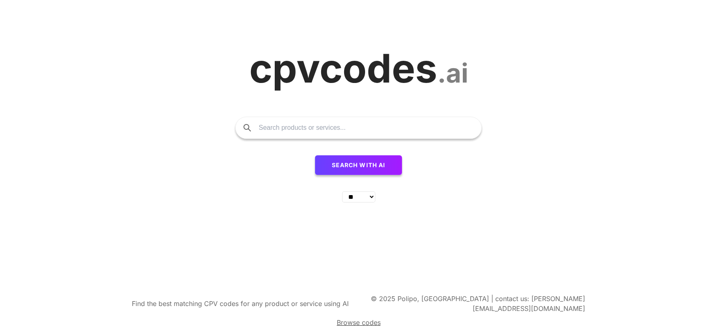 Image resolution: width=717 pixels, height=336 pixels. I want to click on span: Search with AI, so click(358, 165).